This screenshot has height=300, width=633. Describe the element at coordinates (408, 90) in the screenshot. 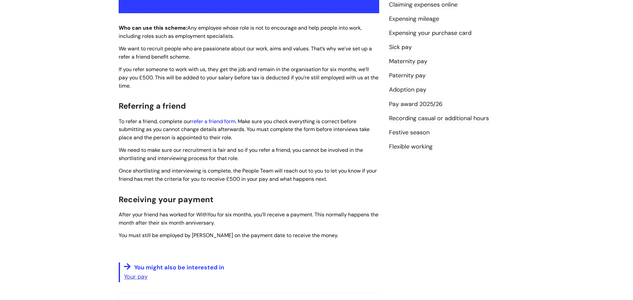

I see `a: Adoption pay` at that location.